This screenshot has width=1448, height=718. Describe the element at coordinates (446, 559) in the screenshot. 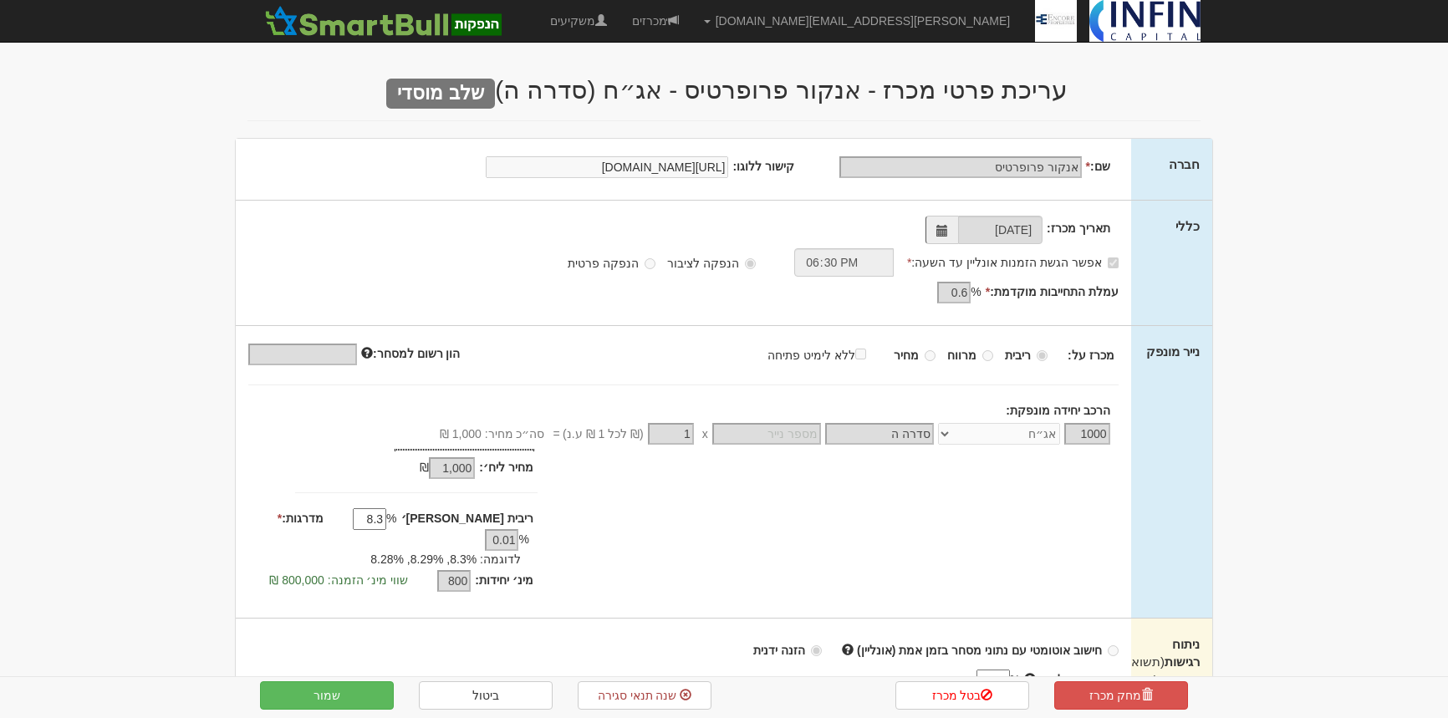

I see `span: לדוגמה: 8.3%, 8.29%, 8.28%` at that location.